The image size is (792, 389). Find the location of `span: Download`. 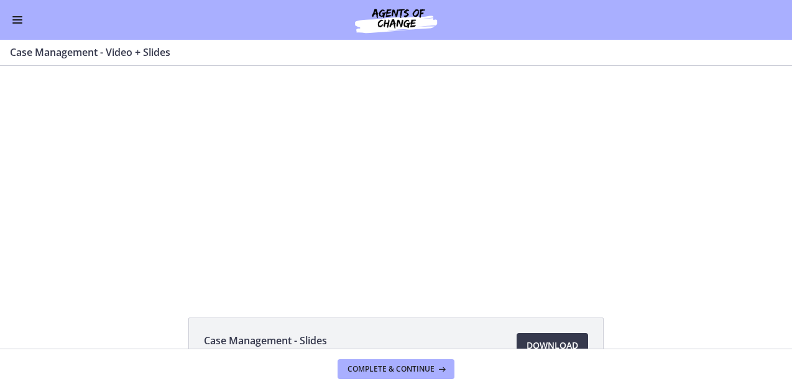

span: Download is located at coordinates (552, 346).